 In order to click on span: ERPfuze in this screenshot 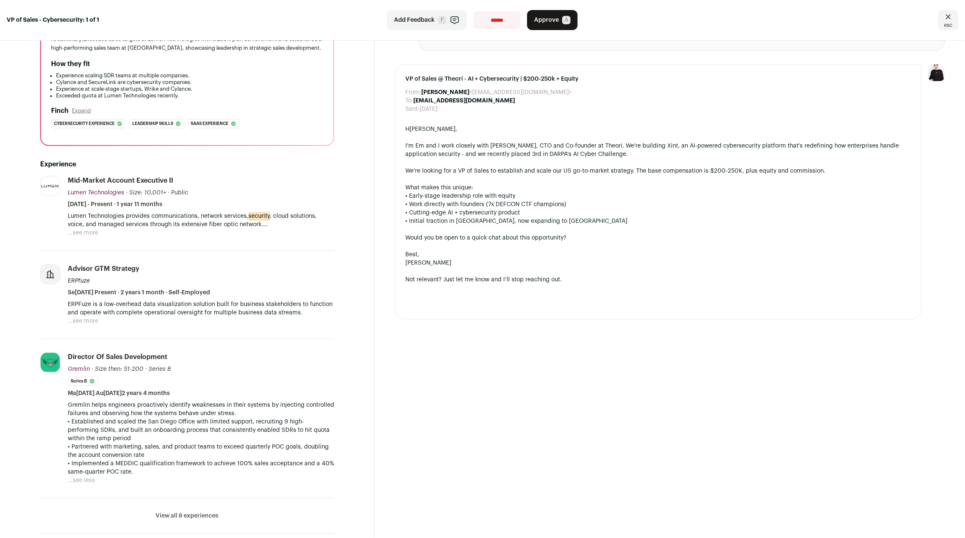, I will do `click(79, 281)`.